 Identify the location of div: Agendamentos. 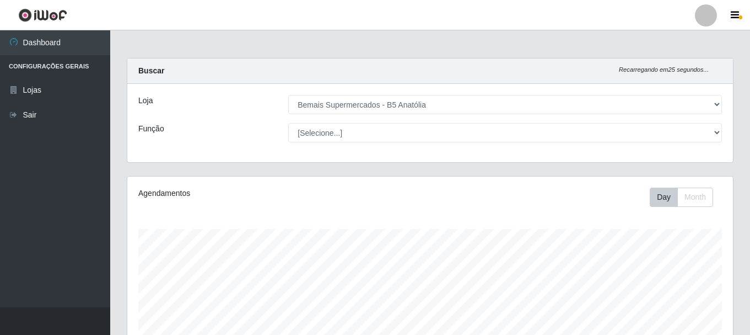
(255, 193).